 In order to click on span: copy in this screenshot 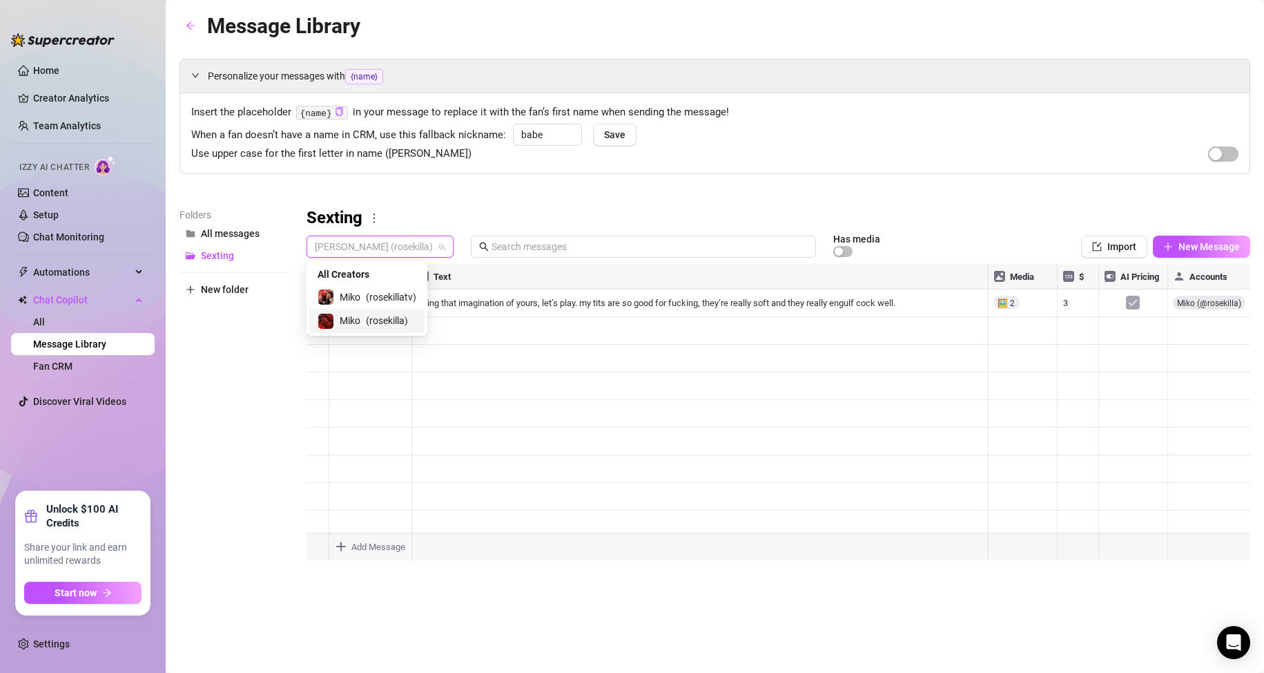, I will do `click(339, 111)`.